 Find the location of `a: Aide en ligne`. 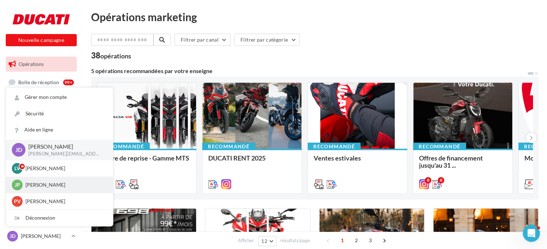

a: Aide en ligne is located at coordinates (59, 130).